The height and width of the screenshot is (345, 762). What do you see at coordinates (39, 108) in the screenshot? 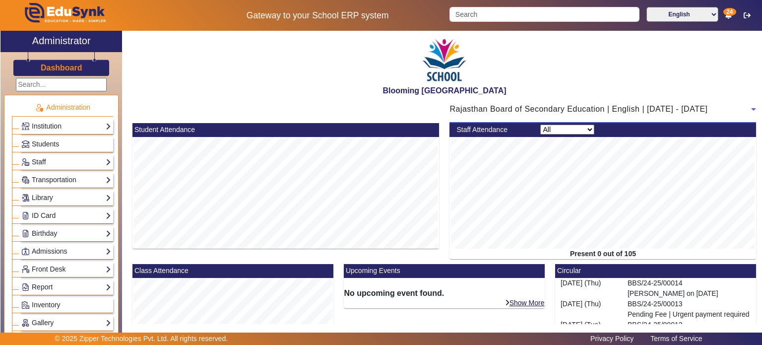
I see `img: Administration.png` at bounding box center [39, 108].